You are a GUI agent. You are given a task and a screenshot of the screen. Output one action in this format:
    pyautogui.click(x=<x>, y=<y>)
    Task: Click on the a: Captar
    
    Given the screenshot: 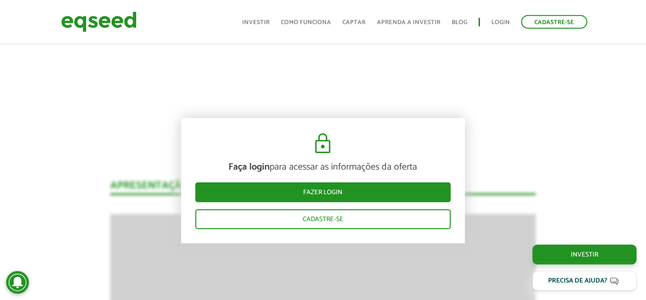 What is the action you would take?
    pyautogui.click(x=354, y=22)
    